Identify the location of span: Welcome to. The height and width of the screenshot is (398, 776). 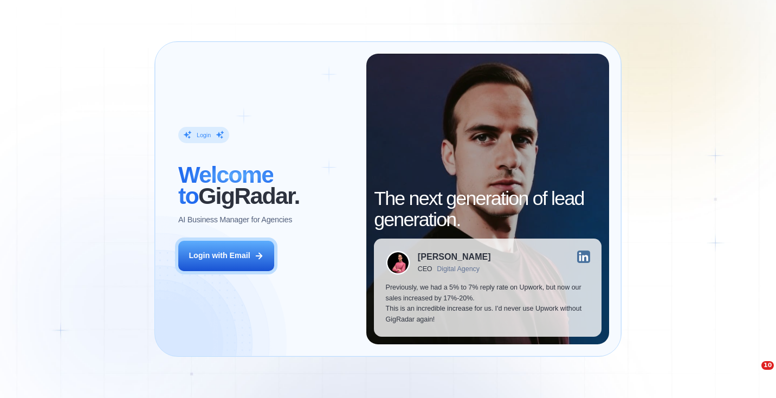
(225, 185).